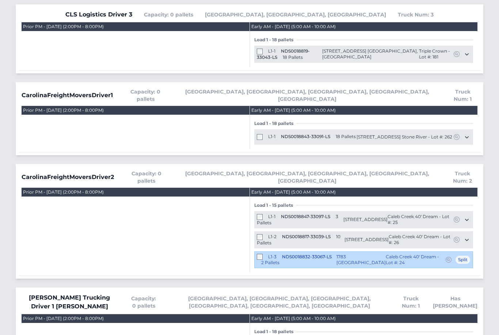 This screenshot has height=335, width=499. What do you see at coordinates (305, 136) in the screenshot?
I see `span: NDS0018843-33091-LS` at bounding box center [305, 136].